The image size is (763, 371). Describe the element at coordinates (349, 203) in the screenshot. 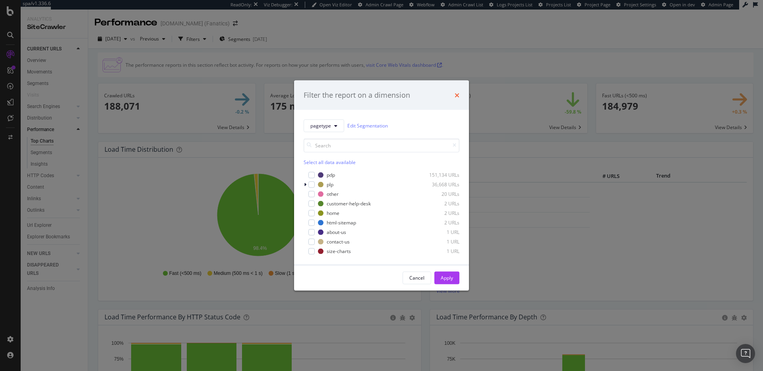

I see `div: customer-help-desk` at that location.